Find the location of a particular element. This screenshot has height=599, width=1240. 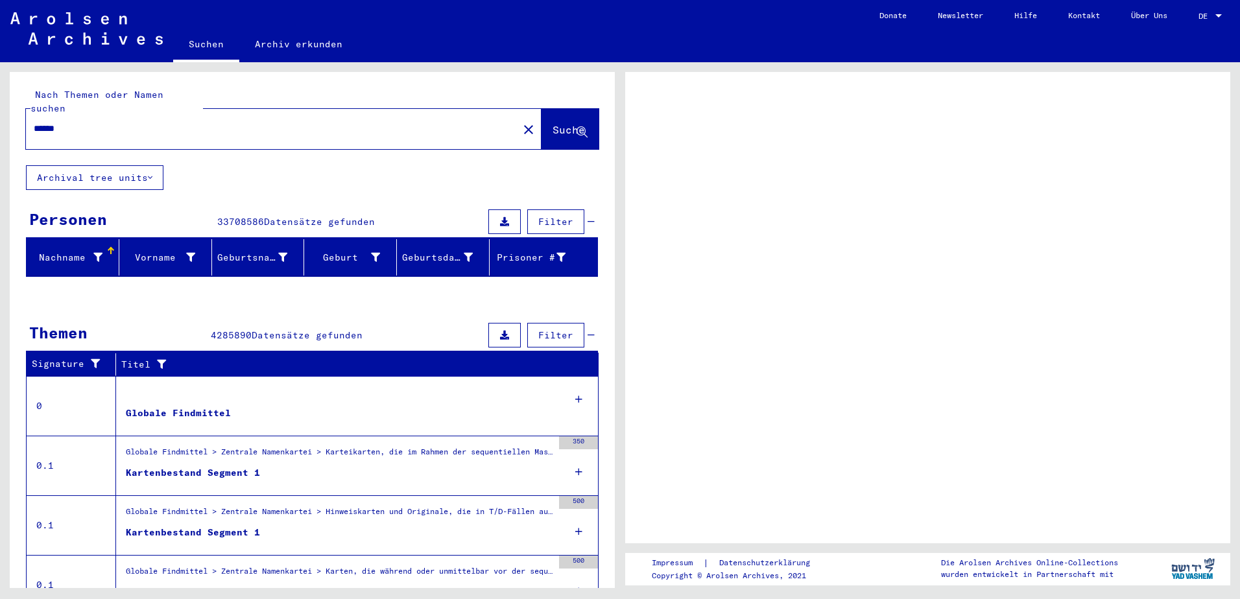

img: Arolsen_neg.svg is located at coordinates (86, 29).